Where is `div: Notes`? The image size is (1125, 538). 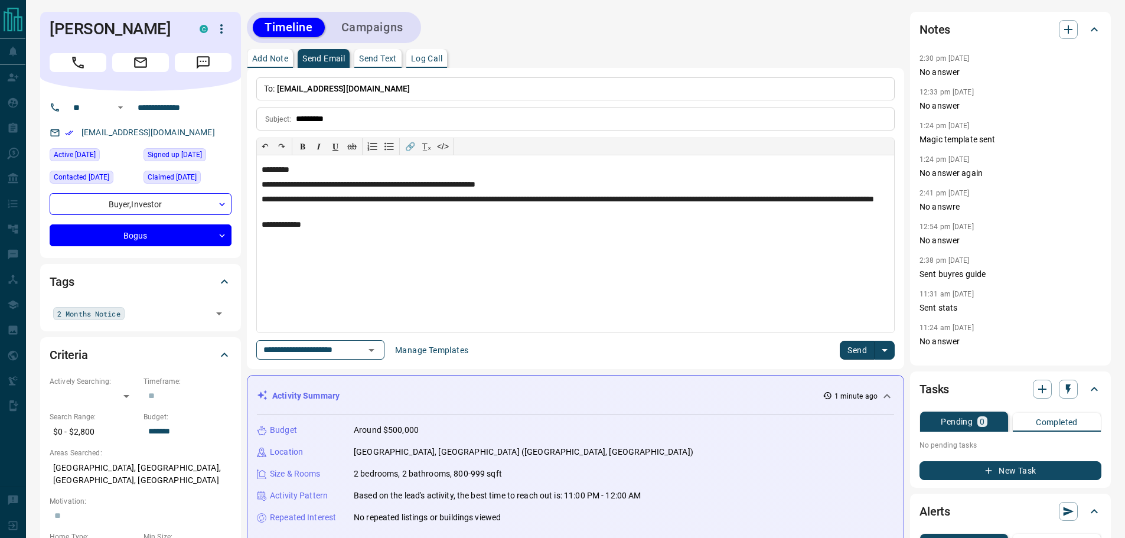 div: Notes is located at coordinates (1011, 30).